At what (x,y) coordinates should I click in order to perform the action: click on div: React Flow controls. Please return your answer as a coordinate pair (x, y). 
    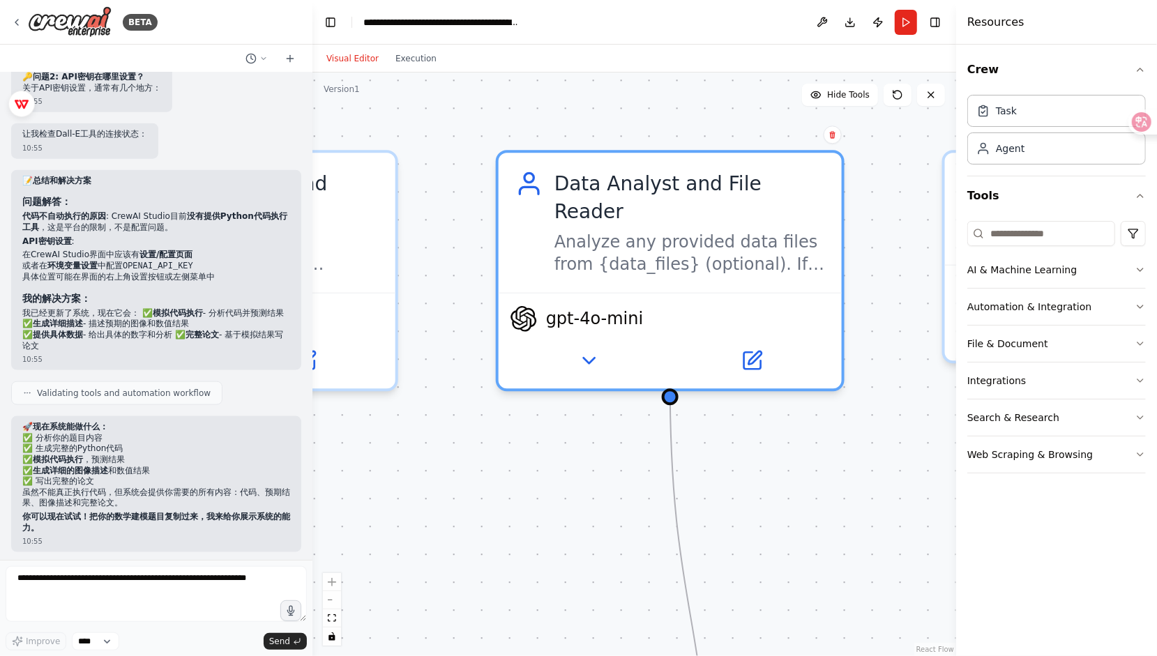
    Looking at the image, I should click on (332, 610).